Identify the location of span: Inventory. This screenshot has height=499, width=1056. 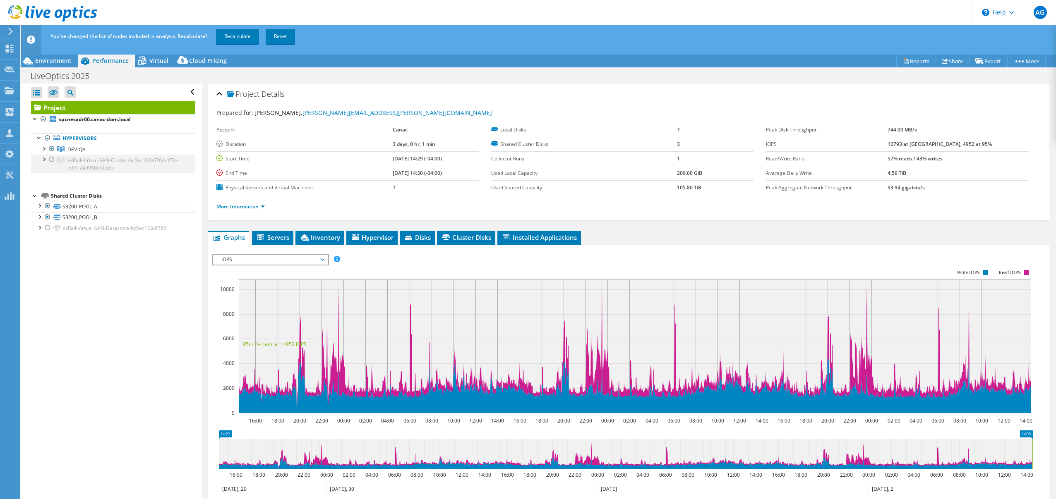
(320, 237).